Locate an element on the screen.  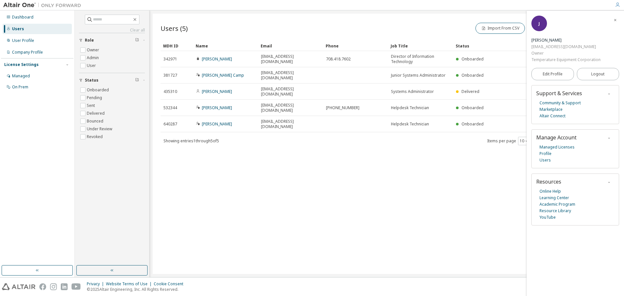
a: Learning Center is located at coordinates (555, 198).